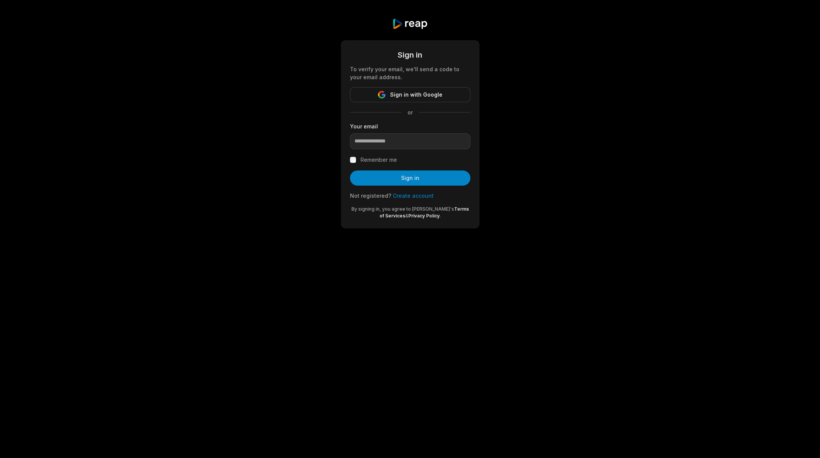 The height and width of the screenshot is (458, 820). I want to click on span: or, so click(410, 112).